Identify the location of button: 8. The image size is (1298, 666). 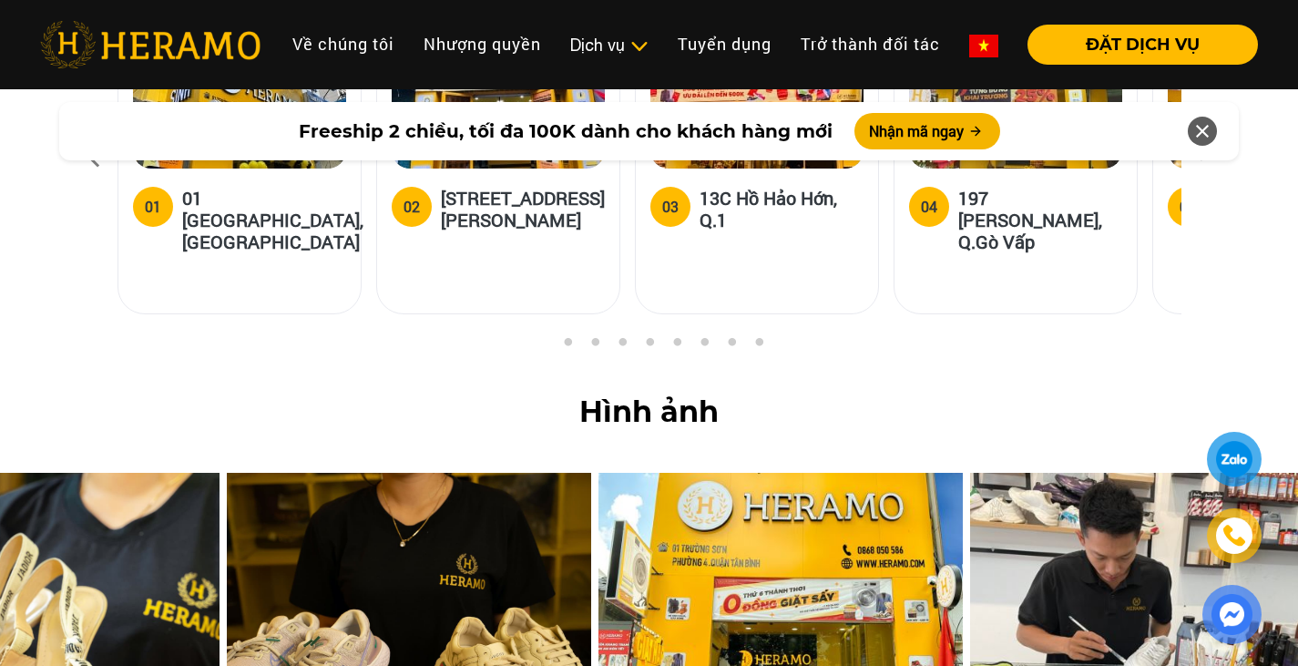
(732, 346).